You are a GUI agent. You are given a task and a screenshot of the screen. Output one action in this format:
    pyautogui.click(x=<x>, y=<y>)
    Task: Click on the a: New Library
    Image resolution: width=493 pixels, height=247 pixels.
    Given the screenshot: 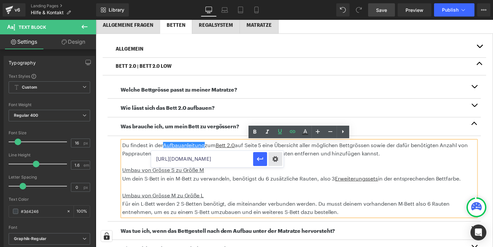 What is the action you would take?
    pyautogui.click(x=112, y=10)
    